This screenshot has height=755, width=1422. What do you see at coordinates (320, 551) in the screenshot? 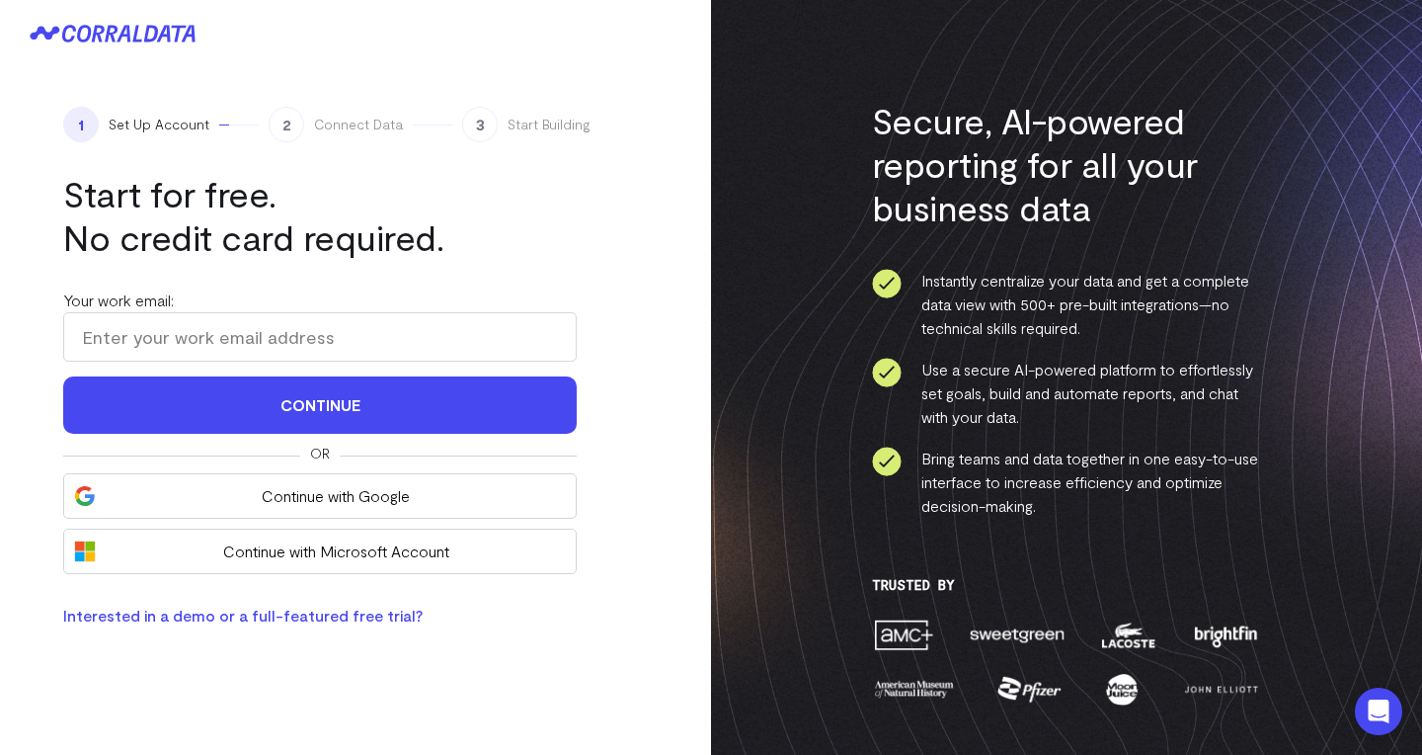
I see `button: Continue with Microsoft Account` at bounding box center [320, 551].